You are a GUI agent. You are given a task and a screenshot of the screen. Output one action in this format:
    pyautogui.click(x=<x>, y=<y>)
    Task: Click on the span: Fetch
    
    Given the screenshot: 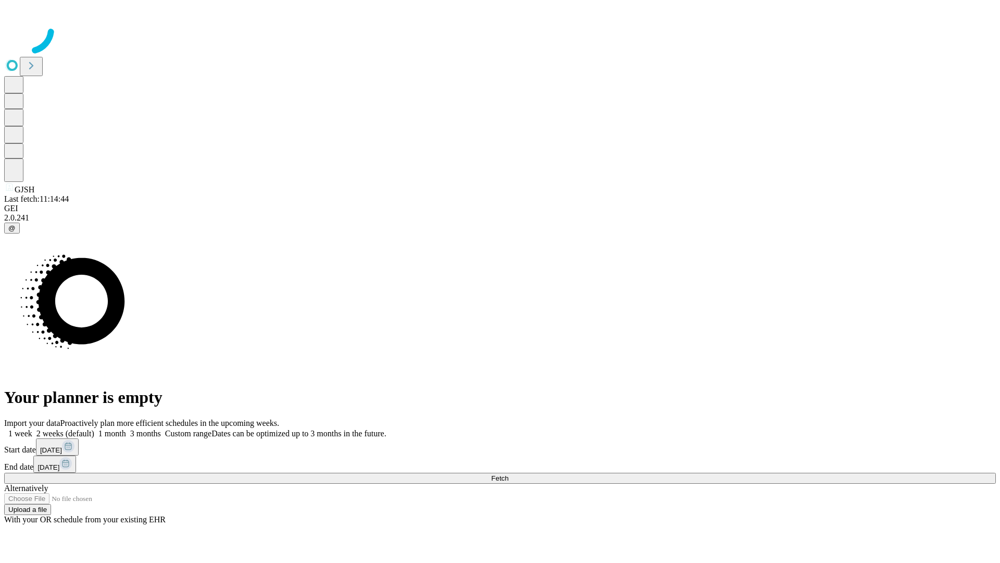 What is the action you would take?
    pyautogui.click(x=500, y=478)
    